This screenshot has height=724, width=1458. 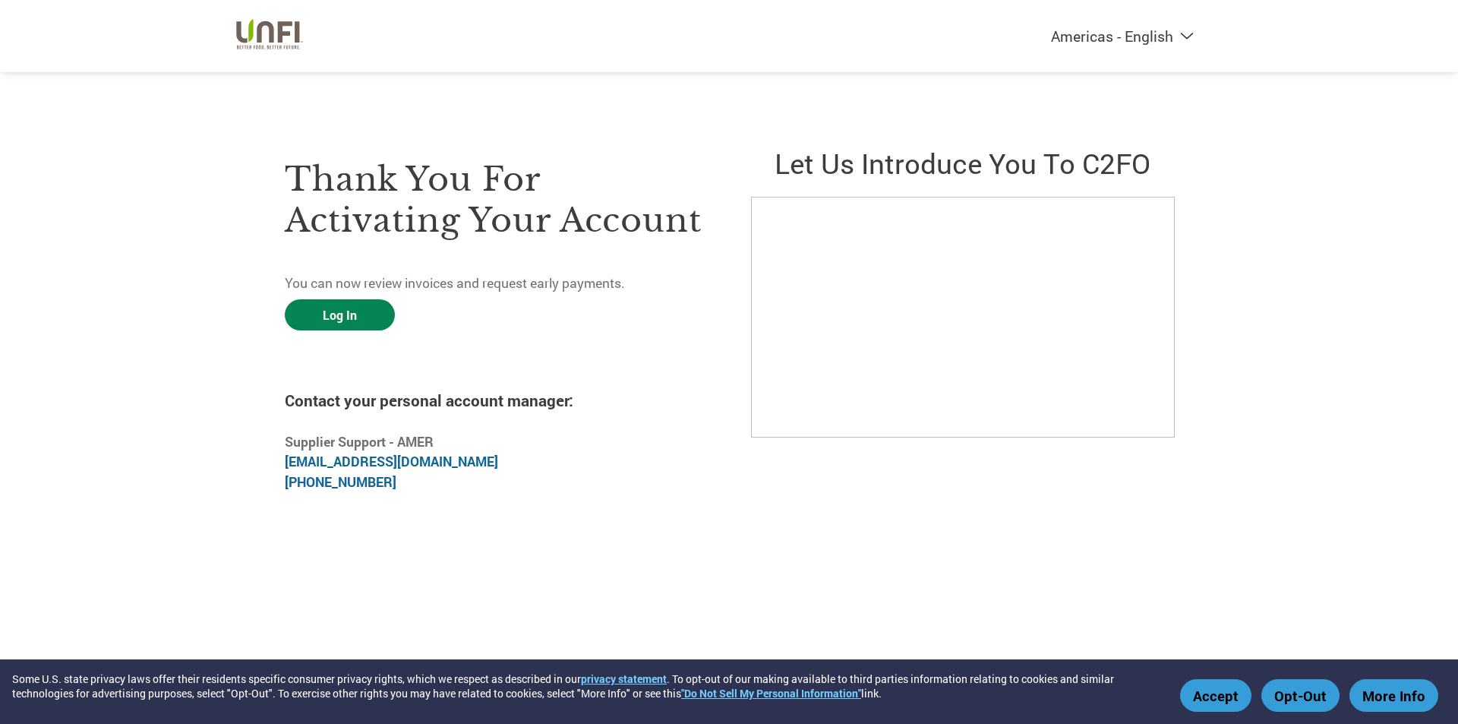 I want to click on button: Accept, so click(x=1216, y=695).